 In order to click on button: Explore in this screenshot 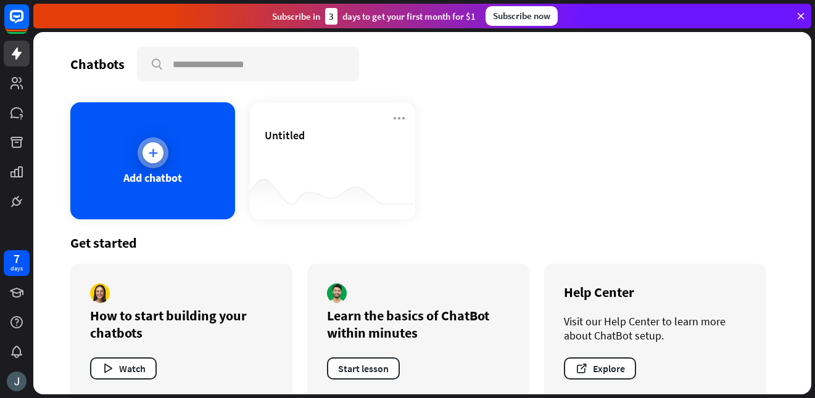, I will do `click(599, 369)`.